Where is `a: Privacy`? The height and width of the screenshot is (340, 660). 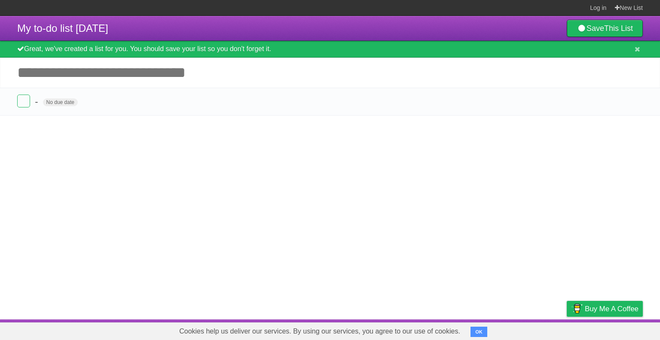
a: Privacy is located at coordinates (567, 329).